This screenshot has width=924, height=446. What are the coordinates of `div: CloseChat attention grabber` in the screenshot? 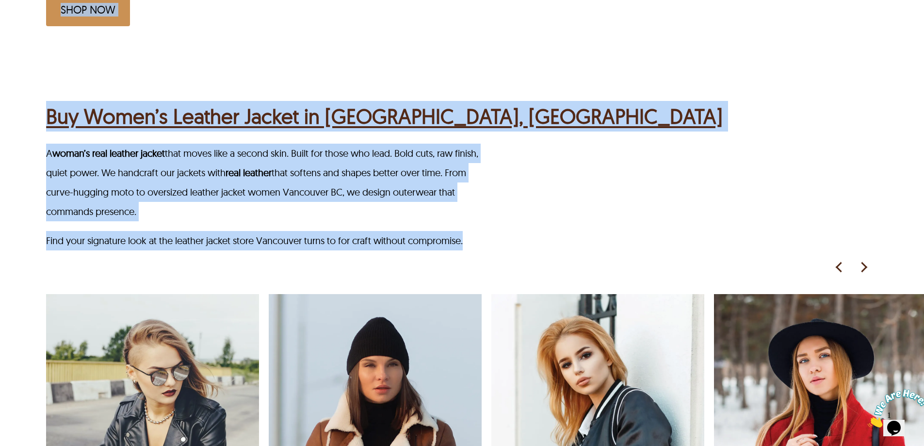 It's located at (30, 23).